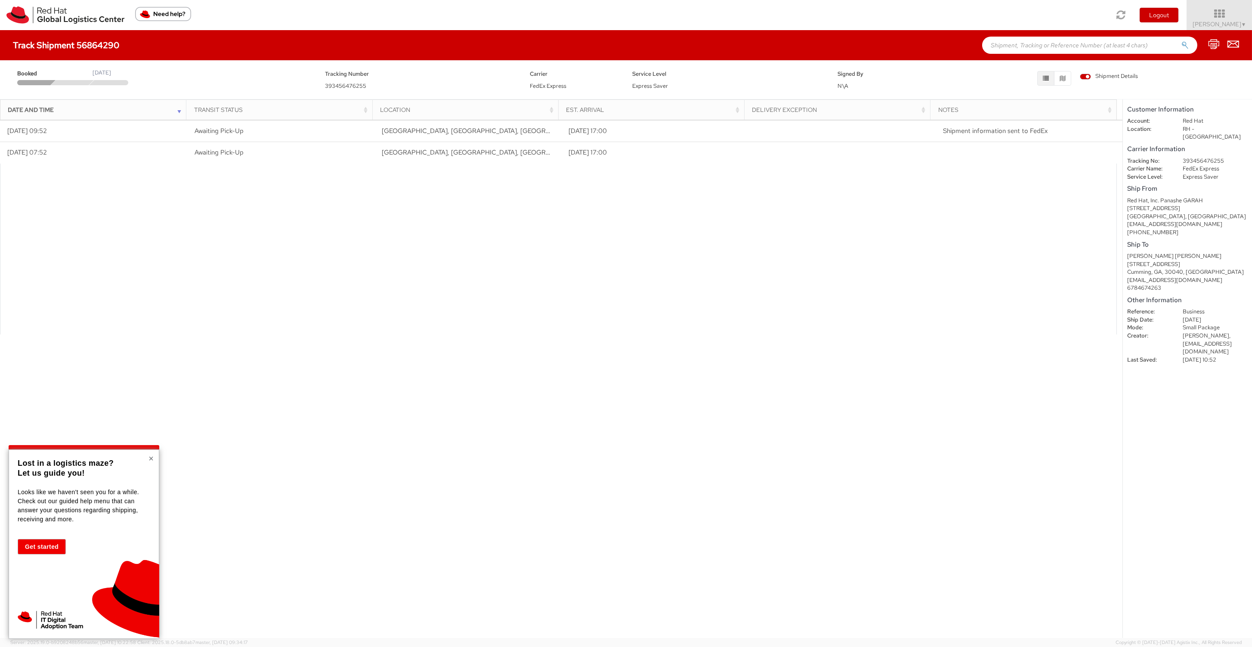 The width and height of the screenshot is (1252, 647). Describe the element at coordinates (548, 86) in the screenshot. I see `span: FedEx Express` at that location.